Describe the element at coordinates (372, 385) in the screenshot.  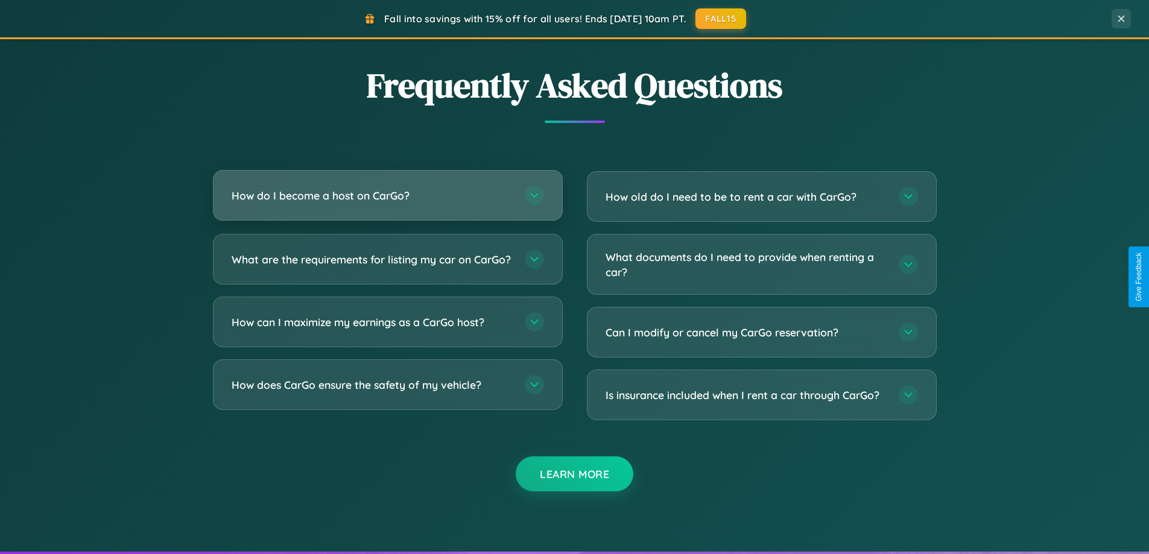
I see `h3: How does CarGo ensure the safety of my vehicle?` at that location.